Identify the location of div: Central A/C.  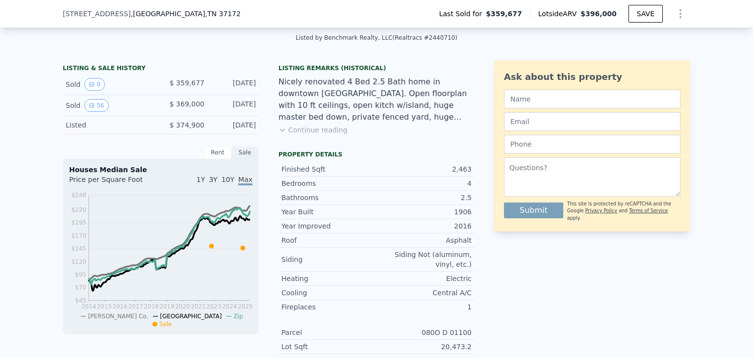
(424, 293).